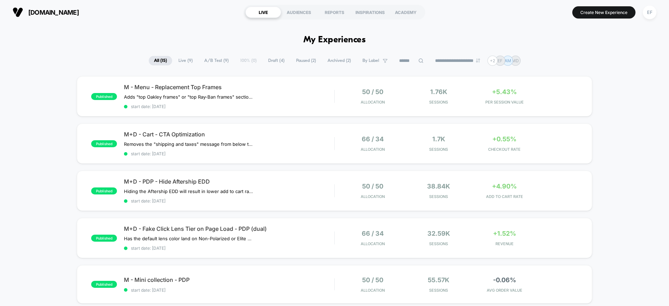 Image resolution: width=669 pixels, height=306 pixels. What do you see at coordinates (406, 12) in the screenshot?
I see `div: ACADEMY` at bounding box center [406, 12].